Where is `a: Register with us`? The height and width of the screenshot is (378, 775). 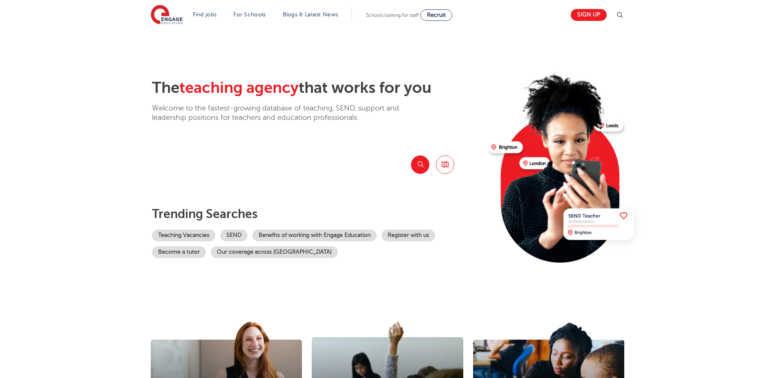 a: Register with us is located at coordinates (408, 235).